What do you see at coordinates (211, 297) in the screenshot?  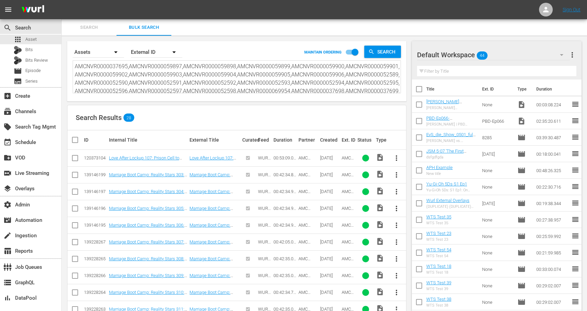 I see `a: Marriage Boot Camp: Reality Stars 310: The Long Lie` at bounding box center [211, 297].